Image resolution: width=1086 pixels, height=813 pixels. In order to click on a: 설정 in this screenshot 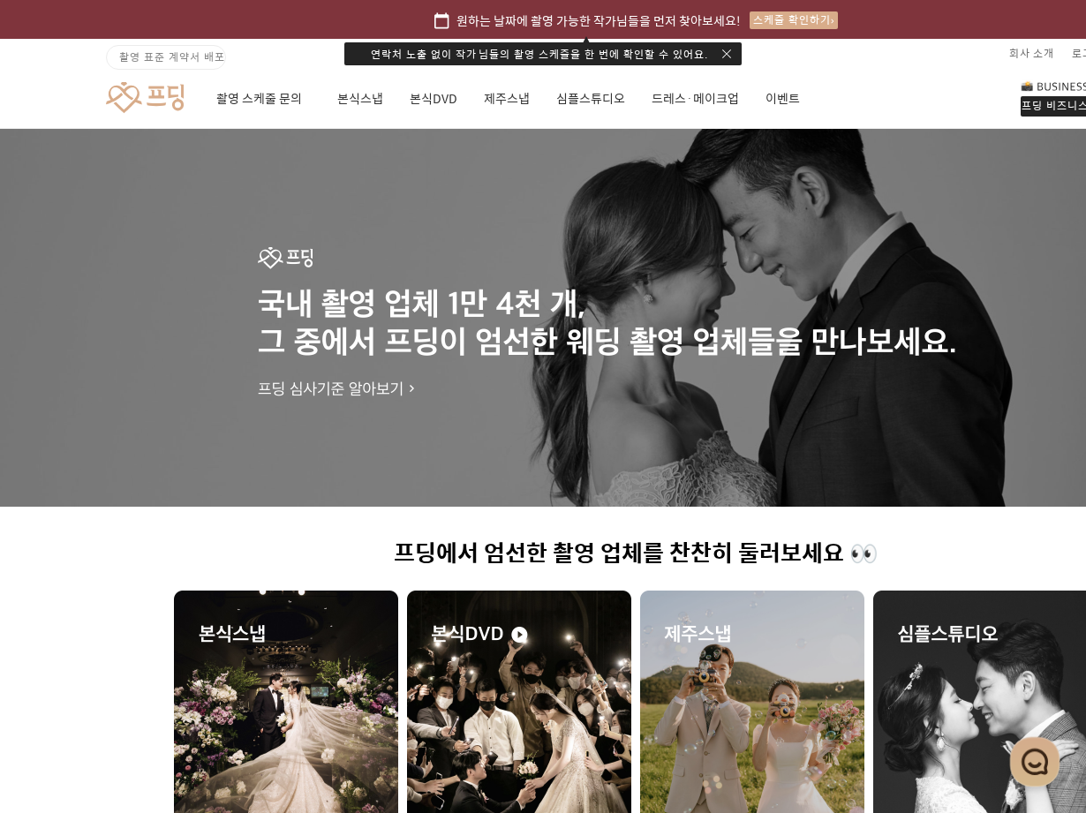, I will do `click(283, 582)`.